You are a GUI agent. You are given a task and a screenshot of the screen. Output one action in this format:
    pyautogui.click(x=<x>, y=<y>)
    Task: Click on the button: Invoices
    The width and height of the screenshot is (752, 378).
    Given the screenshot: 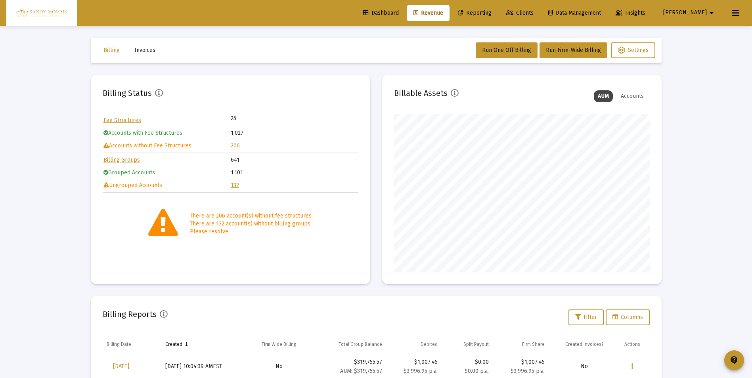 What is the action you would take?
    pyautogui.click(x=145, y=50)
    